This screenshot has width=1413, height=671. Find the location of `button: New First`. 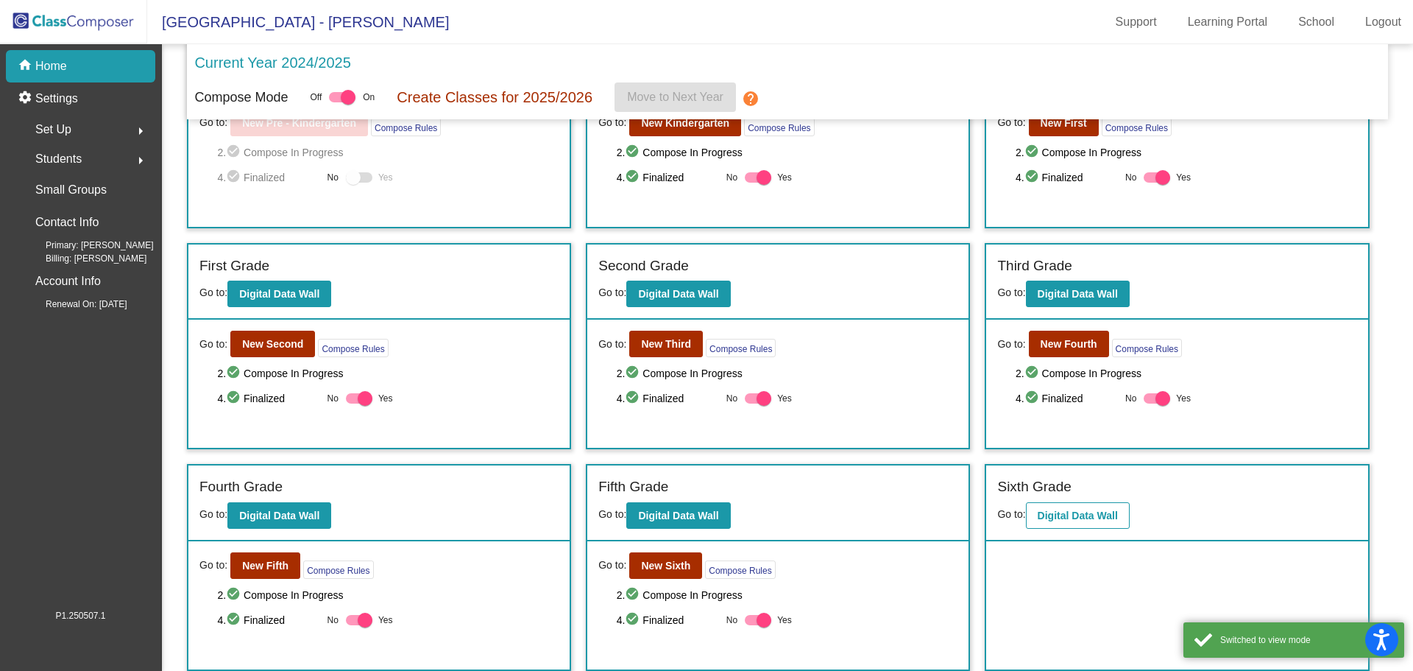

button: New First is located at coordinates (1064, 123).